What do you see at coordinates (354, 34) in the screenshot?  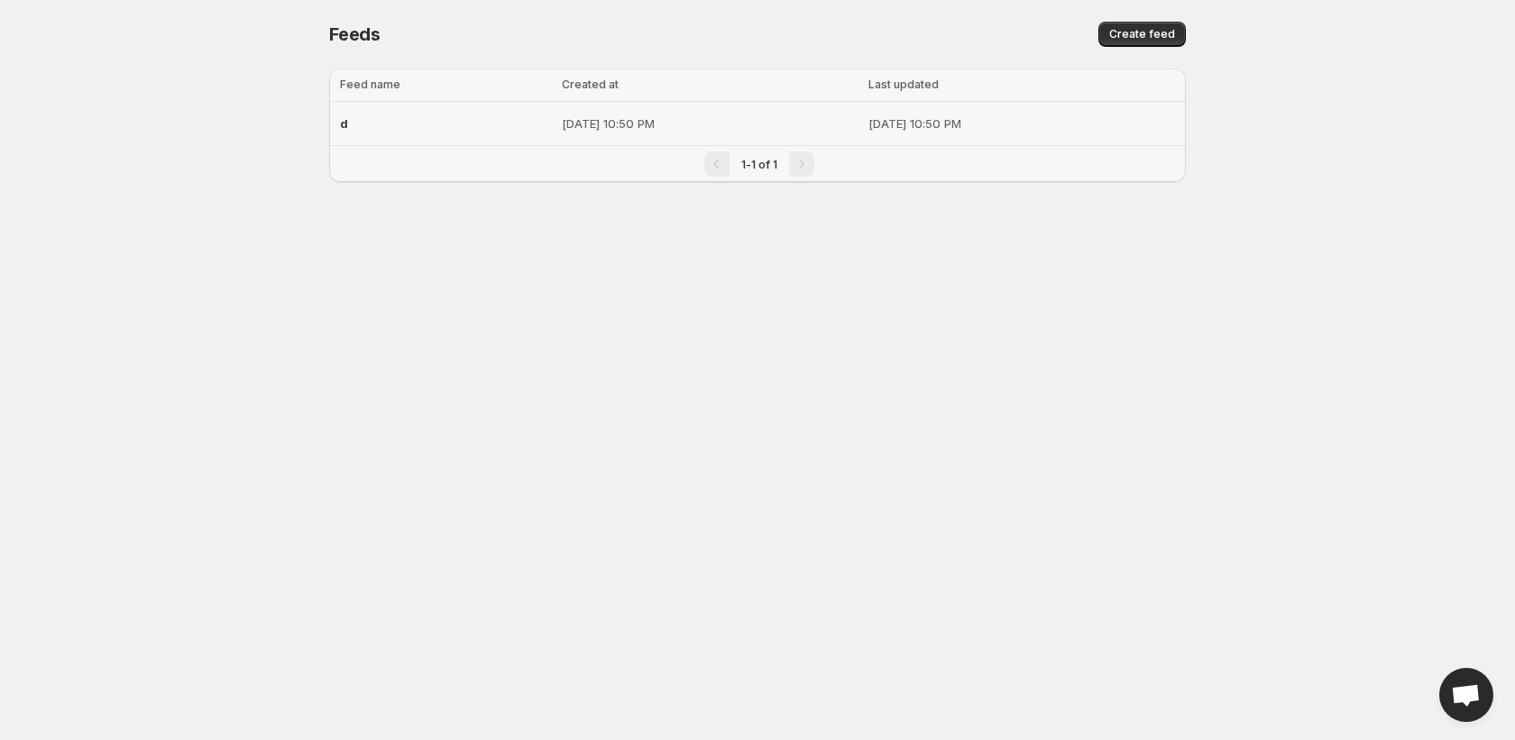 I see `span: Feeds` at bounding box center [354, 34].